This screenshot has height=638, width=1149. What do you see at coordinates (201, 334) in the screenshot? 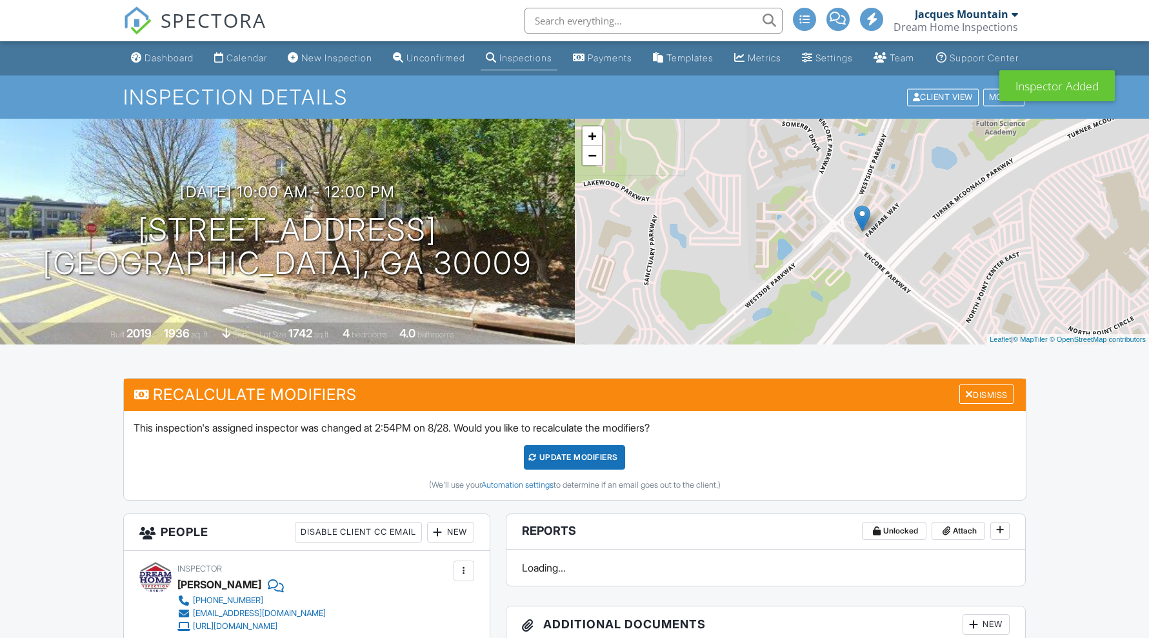
I see `span: sq. ft.` at bounding box center [201, 334].